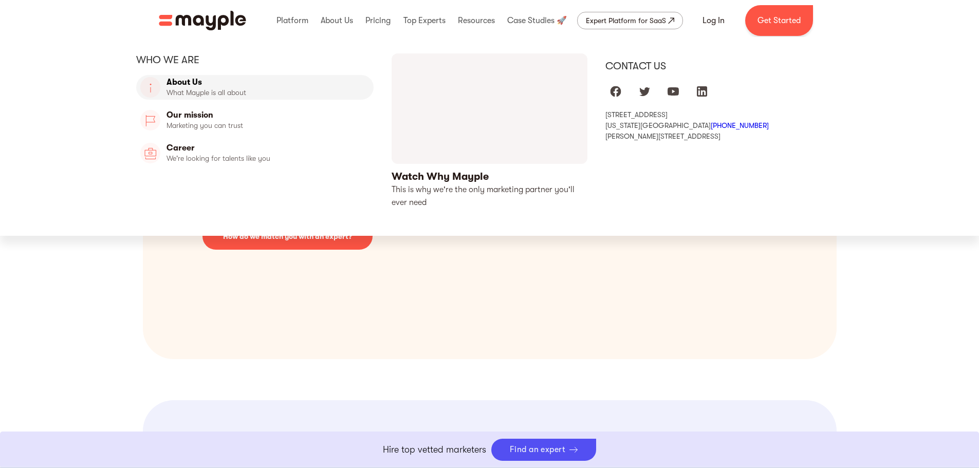  I want to click on div: Contact us, so click(724, 66).